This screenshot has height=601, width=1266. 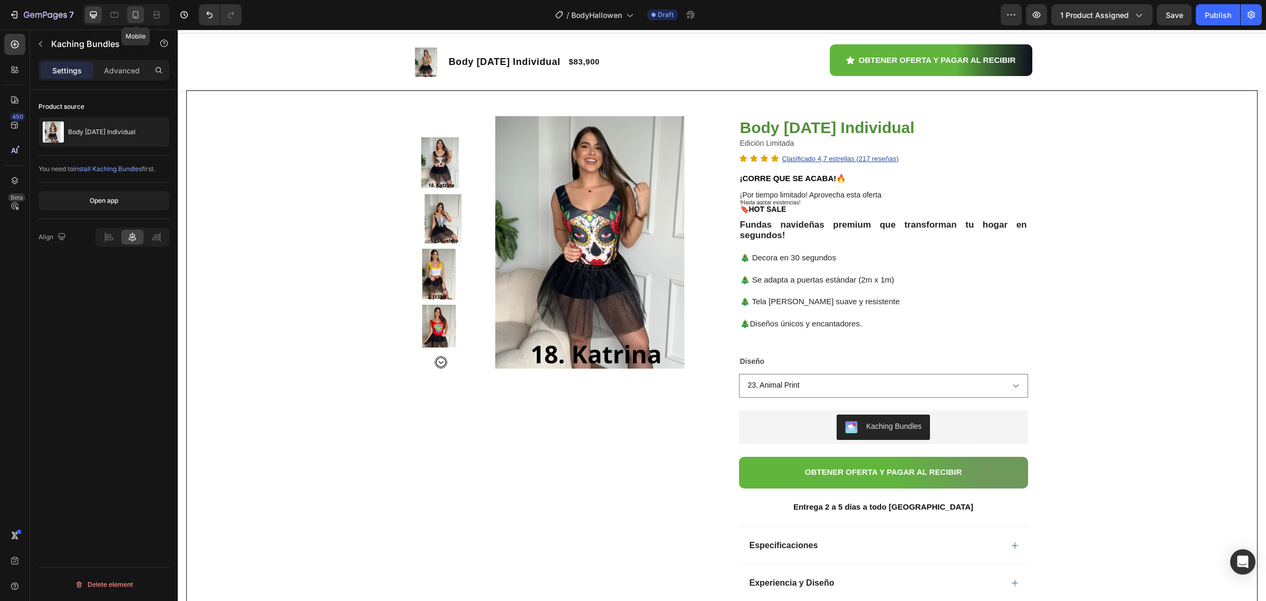 I want to click on button: Carousel Next Arrow, so click(x=263, y=332).